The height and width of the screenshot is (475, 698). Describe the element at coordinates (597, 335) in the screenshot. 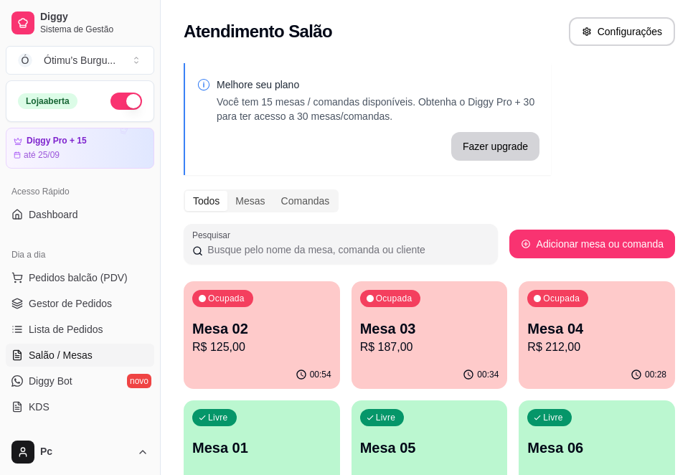

I see `button: OcupadaMesa 04R$ 212,0000:28` at that location.